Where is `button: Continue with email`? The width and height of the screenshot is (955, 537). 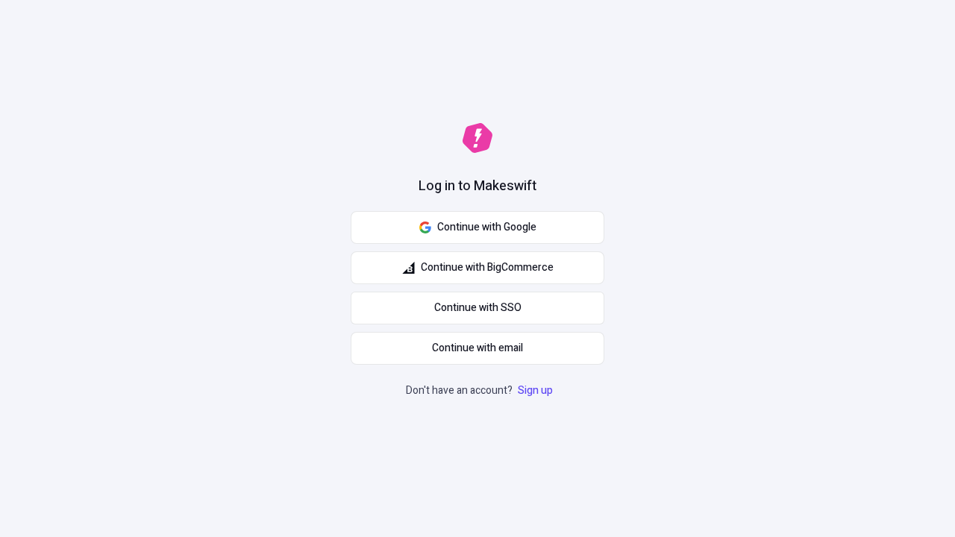
button: Continue with email is located at coordinates (477, 348).